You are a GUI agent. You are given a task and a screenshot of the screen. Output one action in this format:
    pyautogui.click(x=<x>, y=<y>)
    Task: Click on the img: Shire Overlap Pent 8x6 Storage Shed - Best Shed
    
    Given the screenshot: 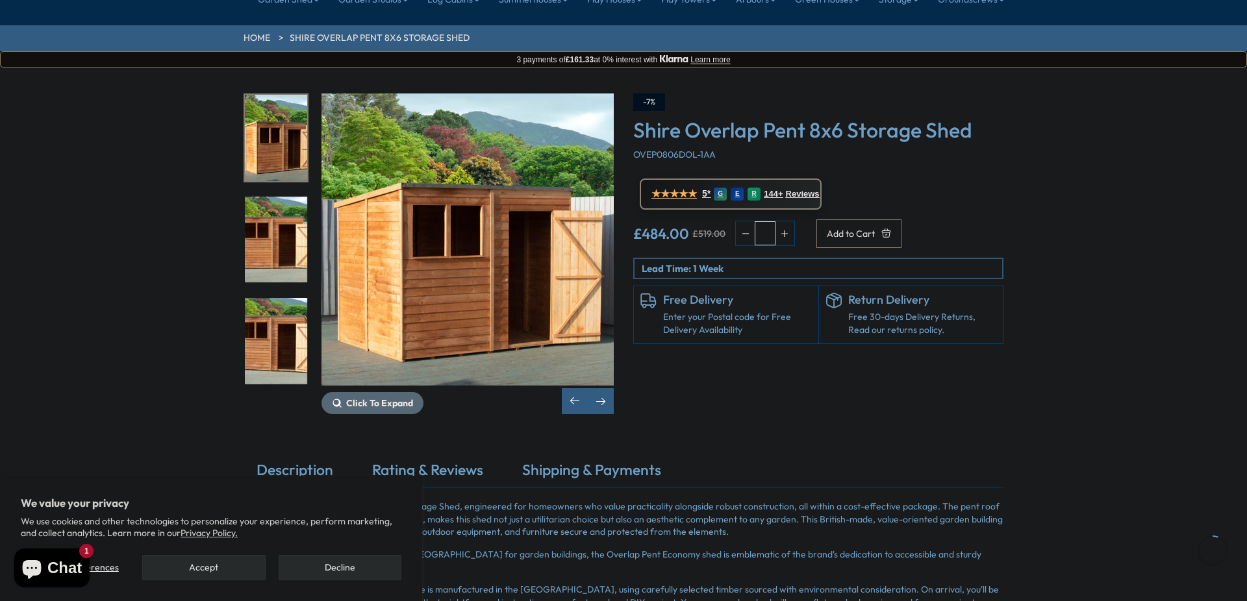 What is the action you would take?
    pyautogui.click(x=467, y=240)
    